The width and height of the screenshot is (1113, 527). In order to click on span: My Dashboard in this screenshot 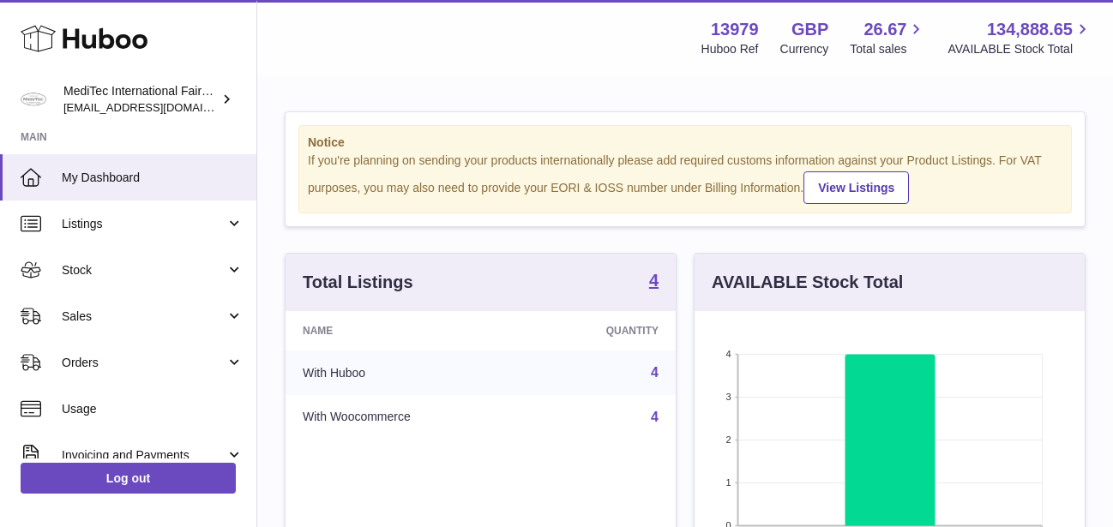, I will do `click(153, 178)`.